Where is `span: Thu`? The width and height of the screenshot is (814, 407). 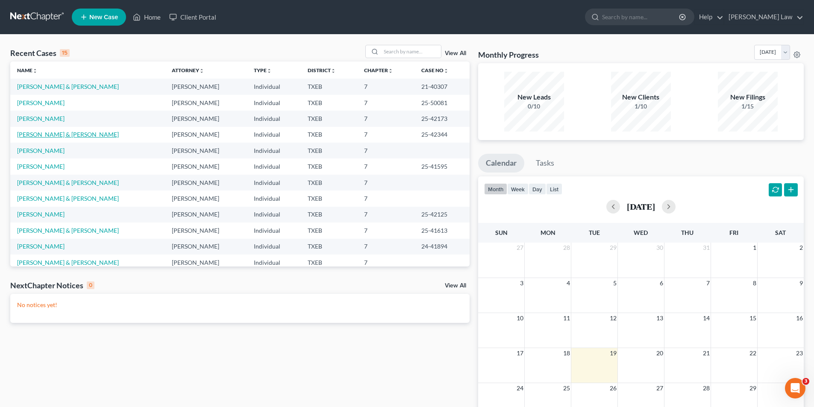 span: Thu is located at coordinates (687, 232).